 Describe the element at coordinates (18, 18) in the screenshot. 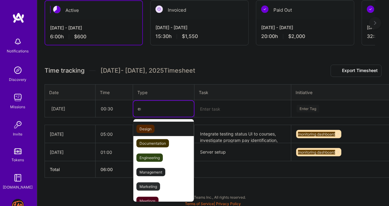

I see `img: logo` at that location.